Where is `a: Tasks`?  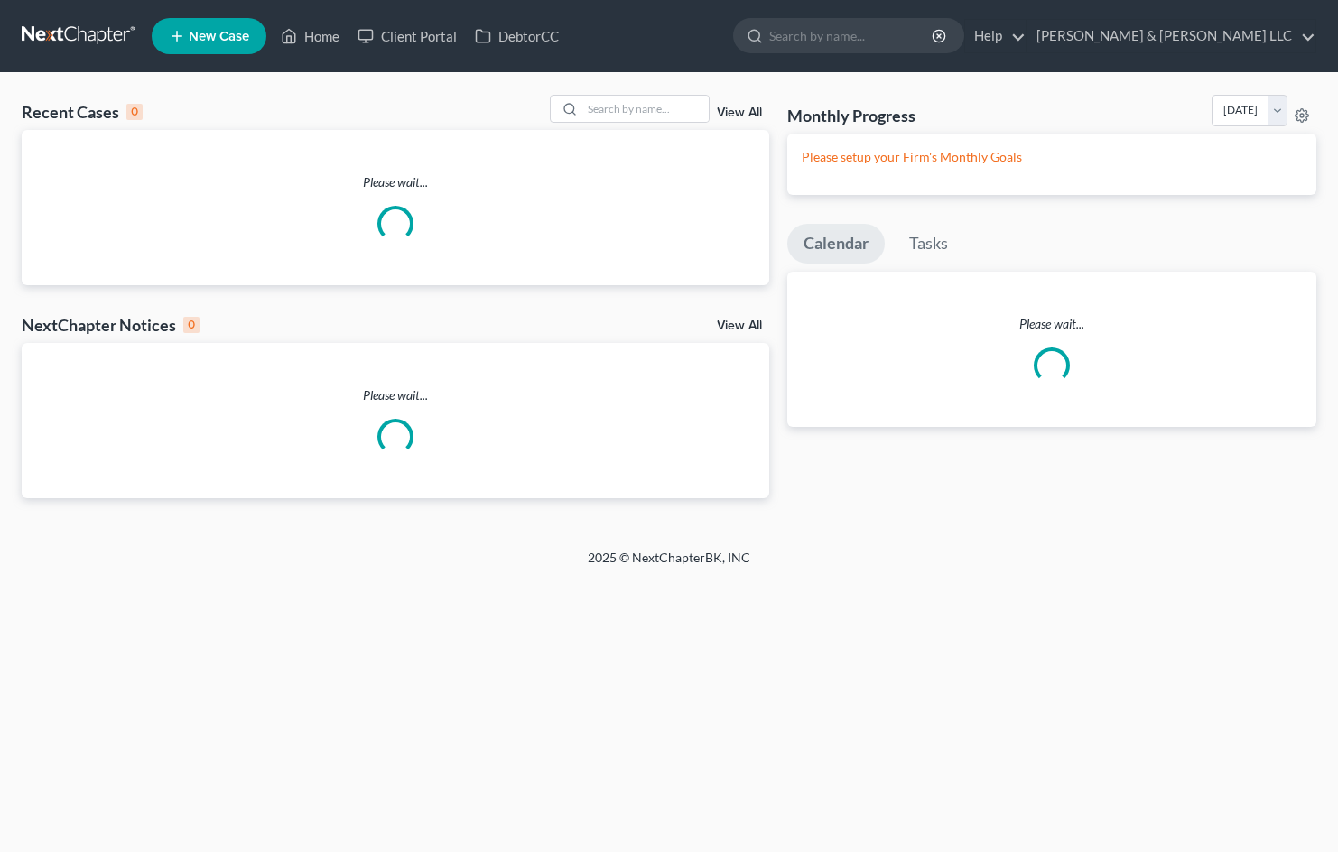
a: Tasks is located at coordinates (928, 244).